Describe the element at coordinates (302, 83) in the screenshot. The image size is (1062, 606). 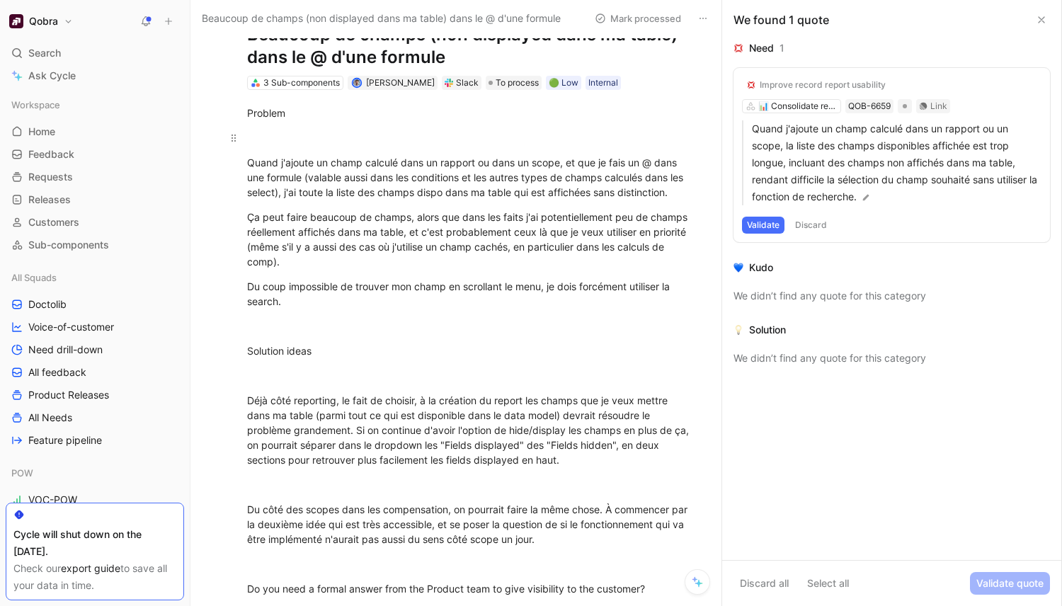
I see `div: 3 Sub-components` at that location.